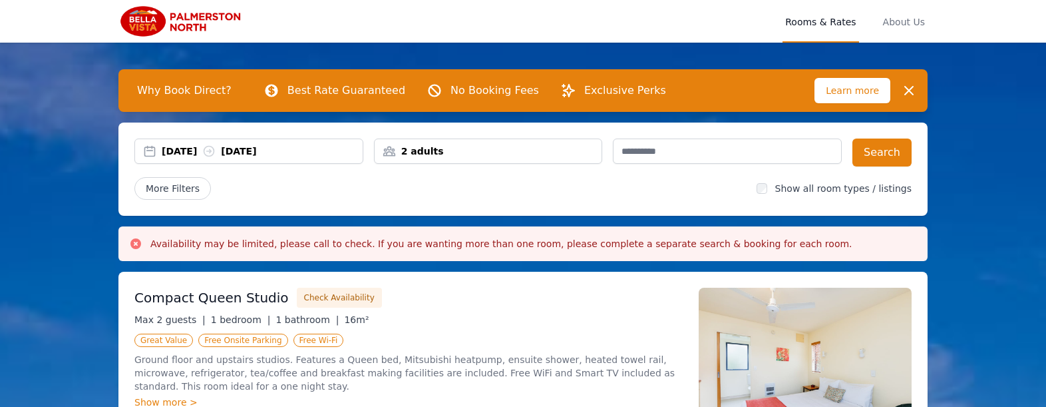 This screenshot has height=407, width=1046. Describe the element at coordinates (843, 188) in the screenshot. I see `label: Show all room types / listings` at that location.